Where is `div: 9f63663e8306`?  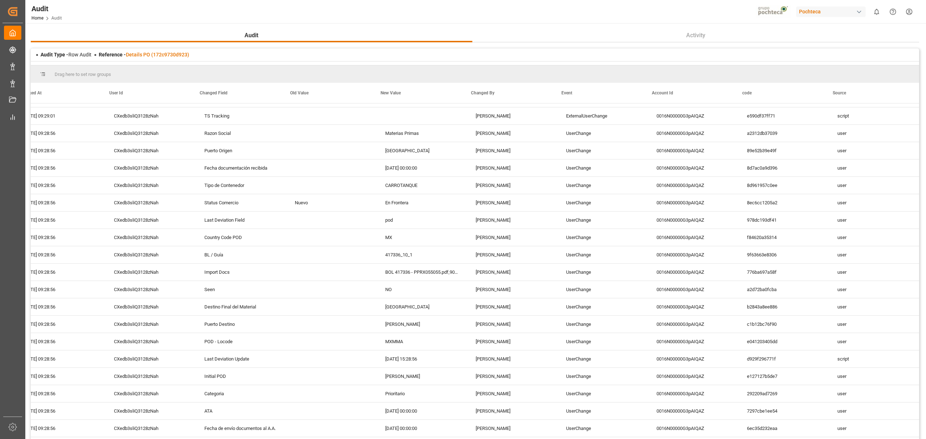 div: 9f63663e8306 is located at coordinates (784, 255).